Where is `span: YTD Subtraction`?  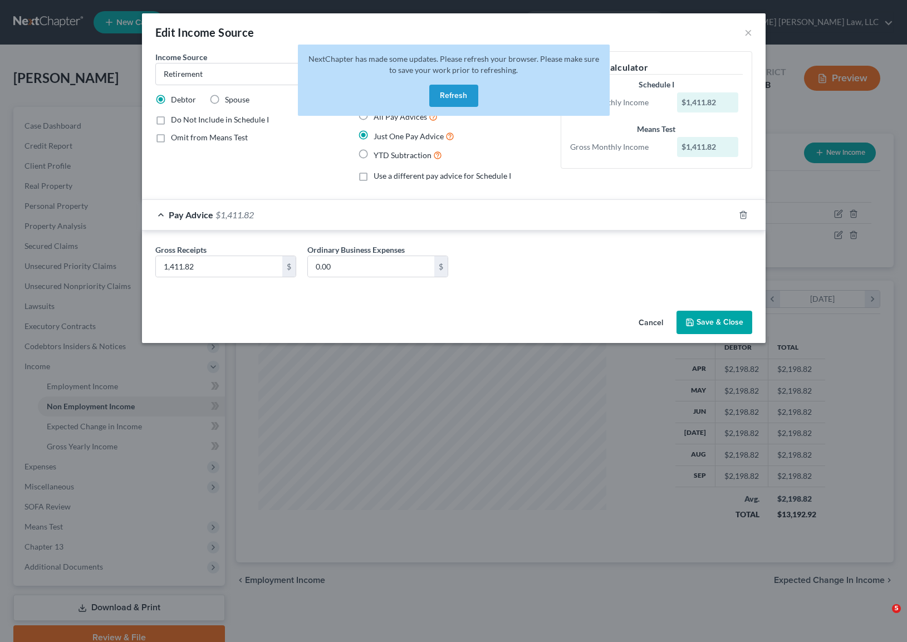 span: YTD Subtraction is located at coordinates (403, 155).